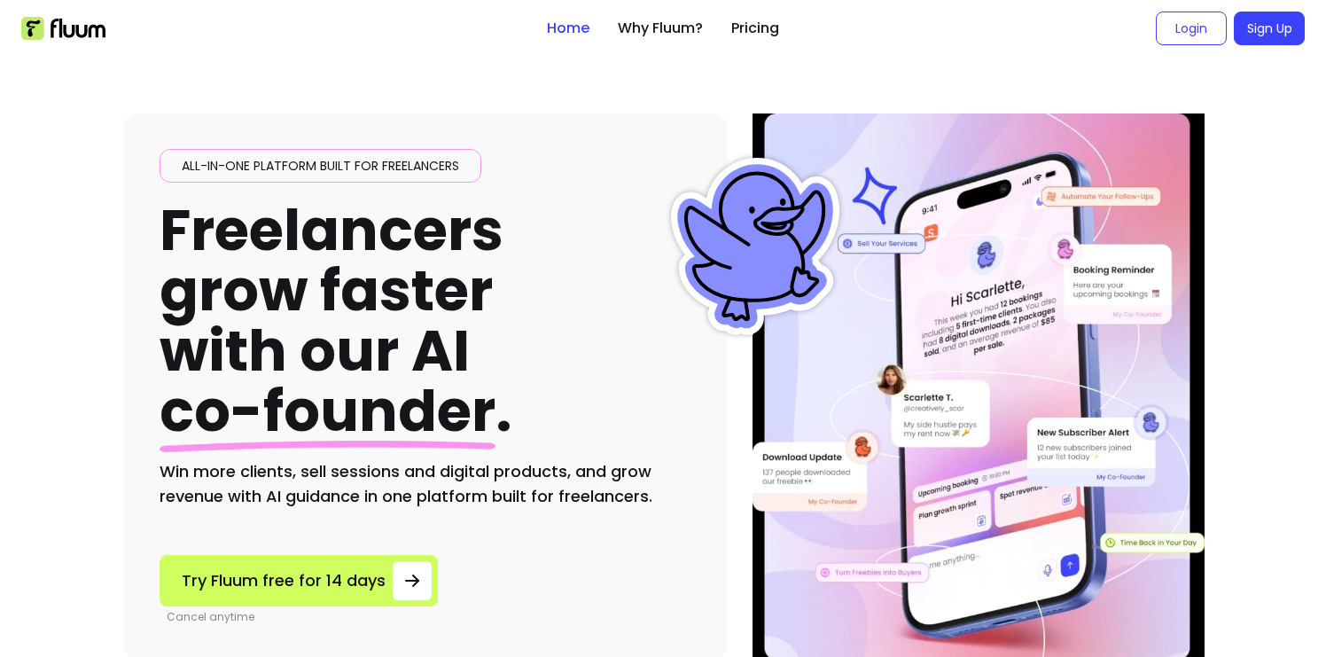 Image resolution: width=1326 pixels, height=657 pixels. I want to click on a: Try Fluum free for 14 days, so click(299, 581).